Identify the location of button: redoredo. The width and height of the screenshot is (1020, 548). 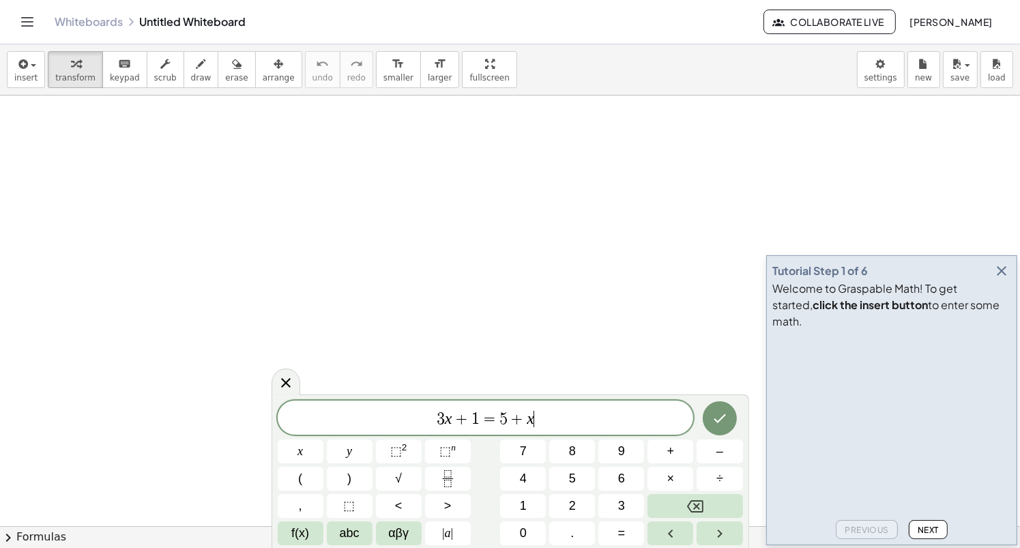
(356, 70).